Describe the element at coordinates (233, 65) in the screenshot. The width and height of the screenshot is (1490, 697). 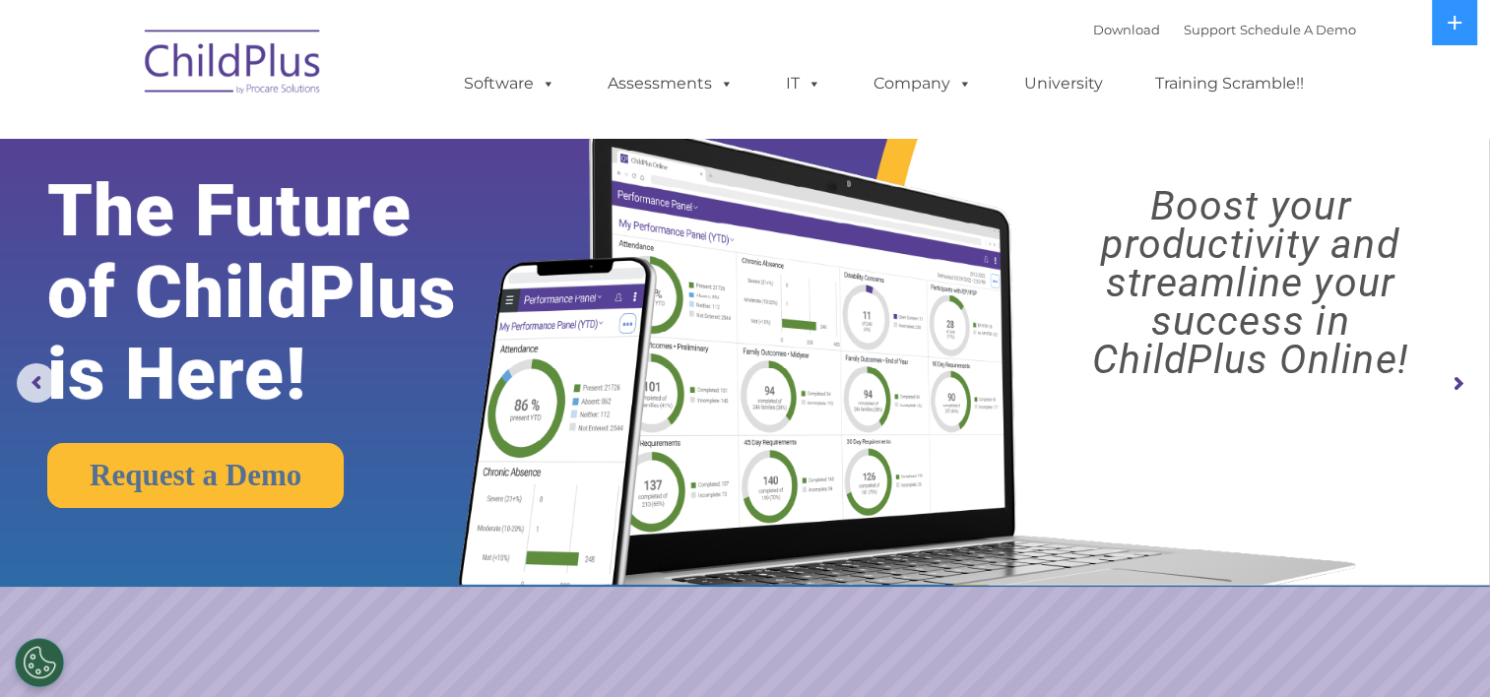
I see `img: ChildPlus by Procare Solutions` at that location.